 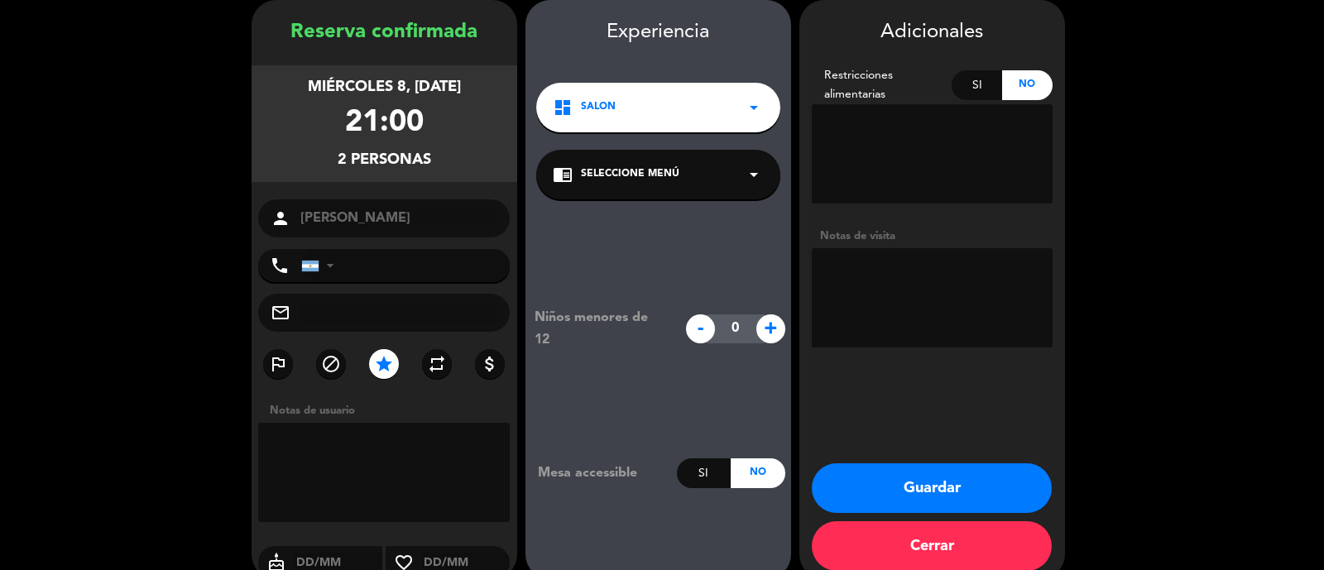 What do you see at coordinates (601, 473) in the screenshot?
I see `div: Mesa accessible` at bounding box center [601, 473].